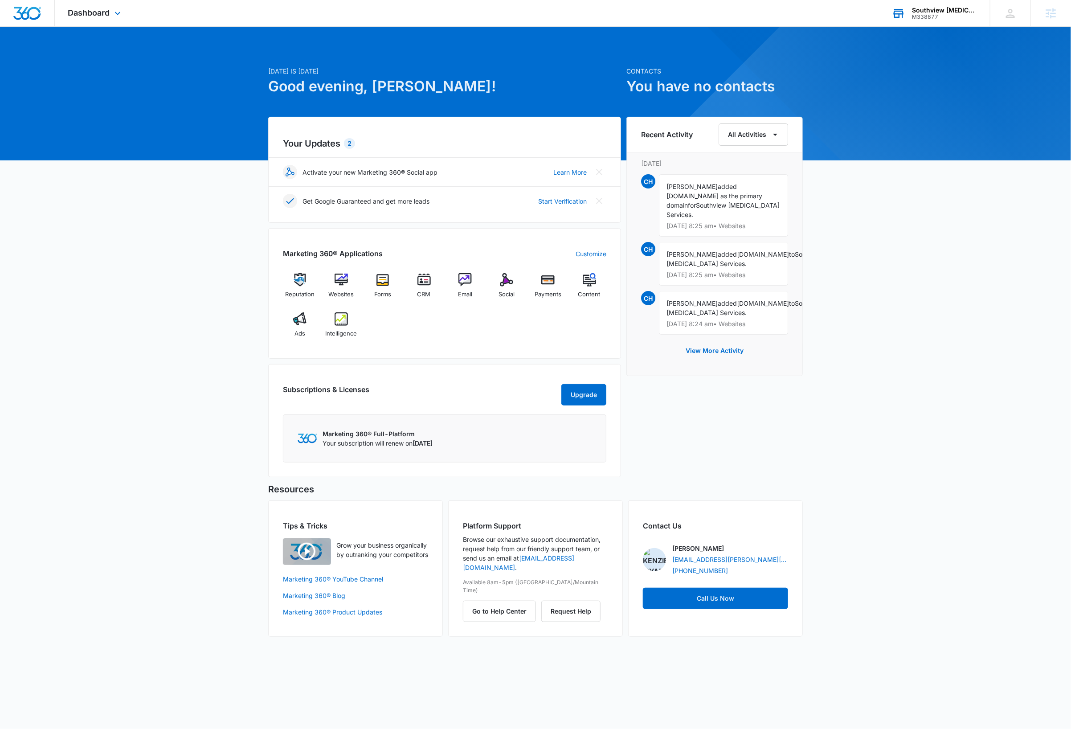 This screenshot has width=1071, height=729. I want to click on p: Your subscription will renew on, so click(377, 443).